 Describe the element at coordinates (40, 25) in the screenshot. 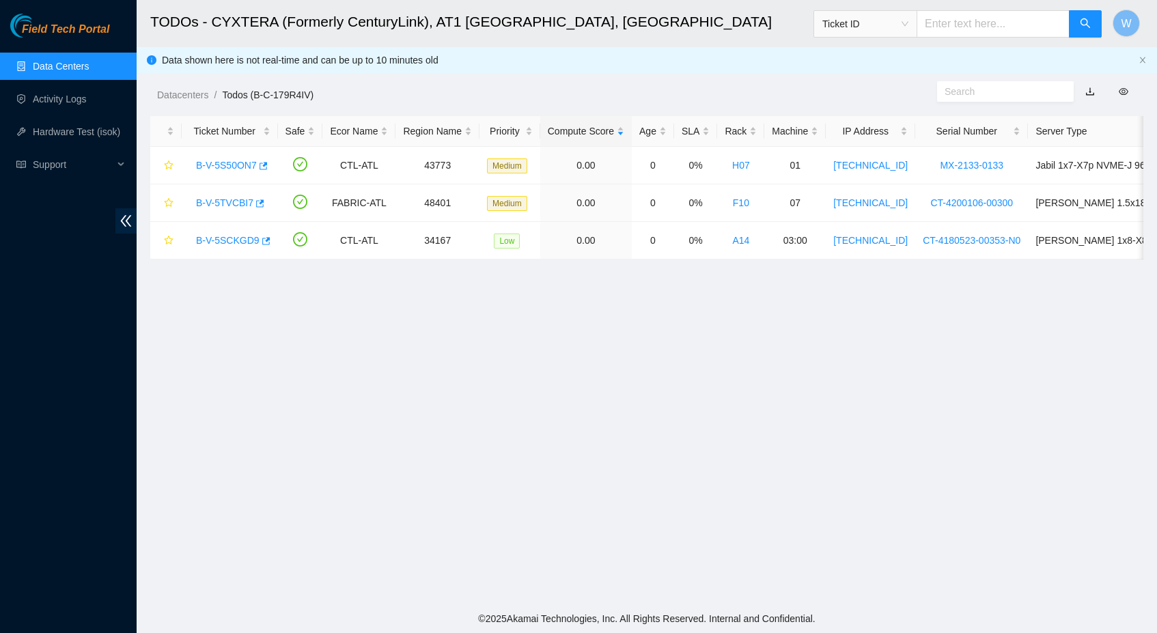

I see `img: Akamai Technologies` at that location.